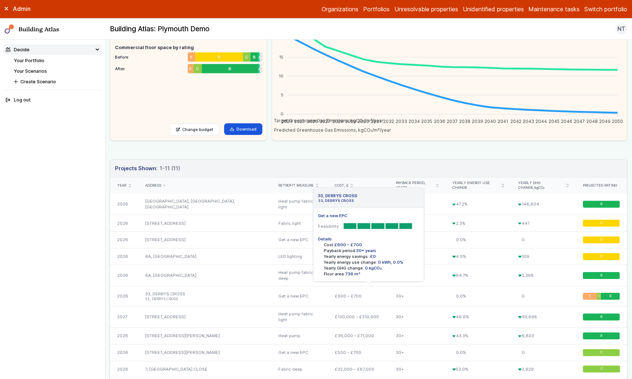  Describe the element at coordinates (478, 205) in the screenshot. I see `div: 47.2%` at that location.